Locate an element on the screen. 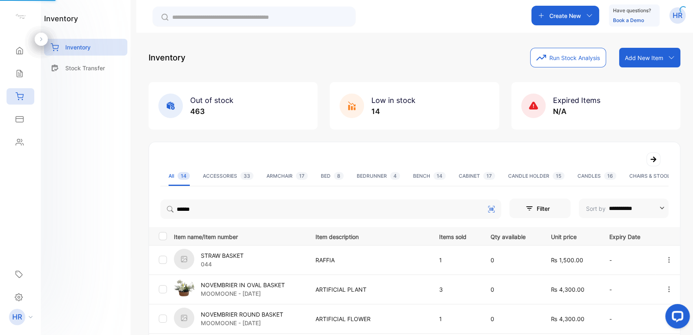  span: 33 is located at coordinates (247, 176).